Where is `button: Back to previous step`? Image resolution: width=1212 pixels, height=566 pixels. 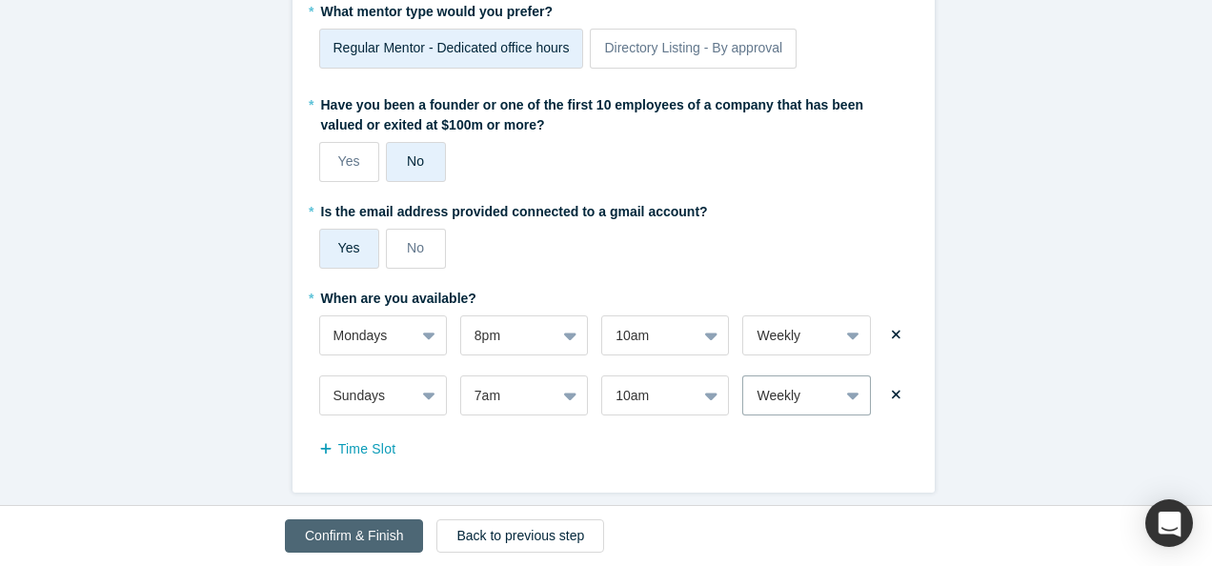 button: Back to previous step is located at coordinates (520, 536).